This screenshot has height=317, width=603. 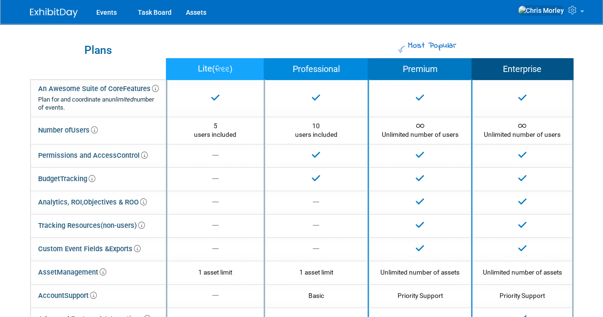 I want to click on span: Support, so click(x=81, y=296).